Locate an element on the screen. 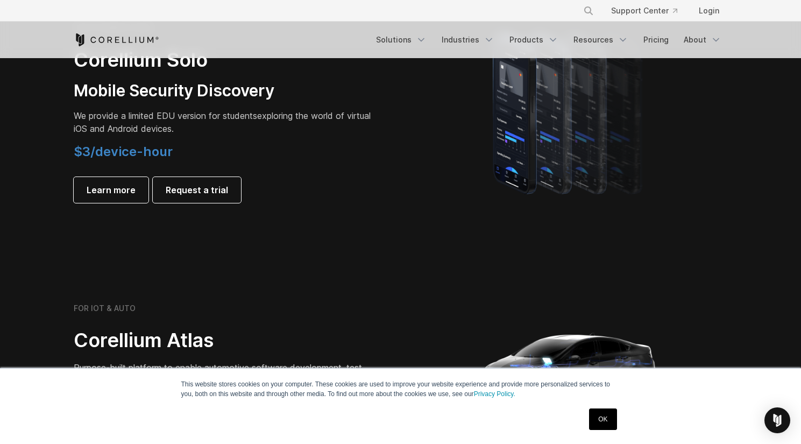  span: Request a trial is located at coordinates (197, 190).